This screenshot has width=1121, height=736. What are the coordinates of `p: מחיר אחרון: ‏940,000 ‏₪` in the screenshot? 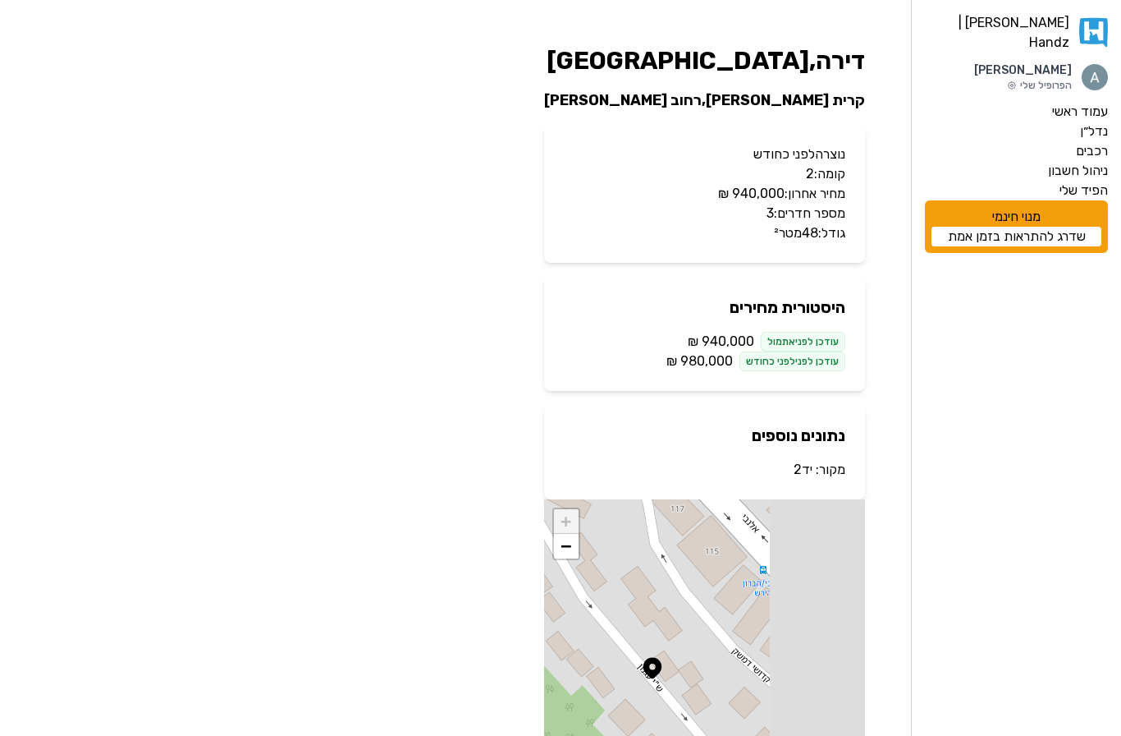 It's located at (704, 194).